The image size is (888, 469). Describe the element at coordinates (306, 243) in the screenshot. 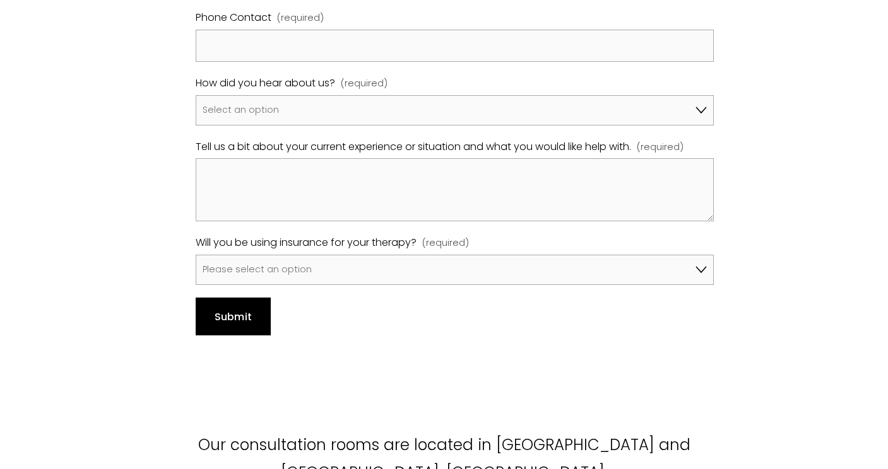

I see `span: Will you be using insurance for your therapy?` at that location.